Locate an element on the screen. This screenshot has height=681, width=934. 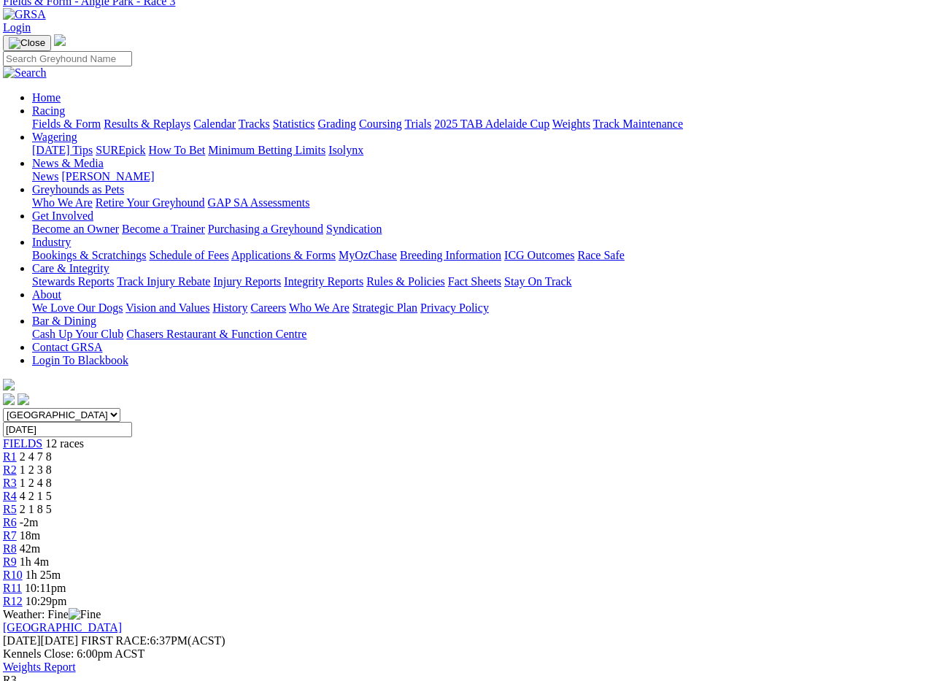
a: About is located at coordinates (47, 294).